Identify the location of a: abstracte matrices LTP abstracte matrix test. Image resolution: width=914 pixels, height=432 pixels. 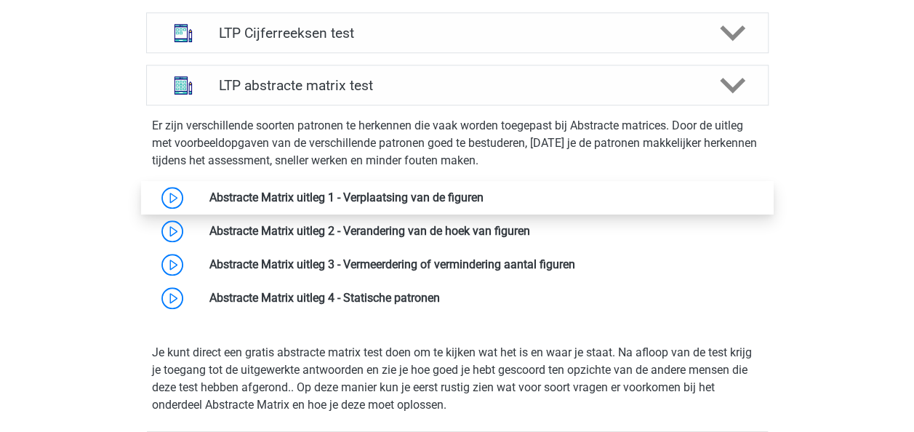
(457, 85).